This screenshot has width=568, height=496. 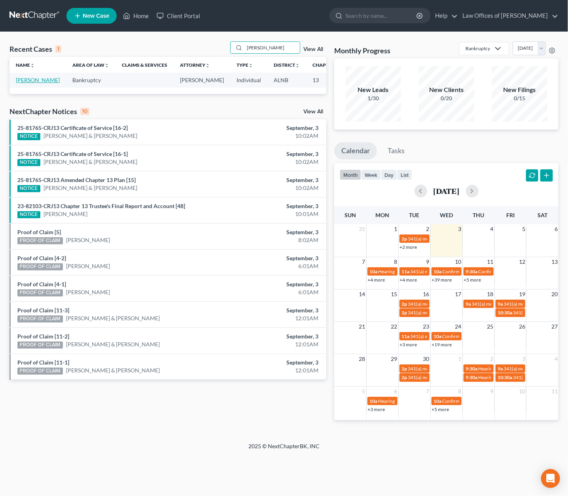 What do you see at coordinates (460, 392) in the screenshot?
I see `span: 8` at bounding box center [460, 392].